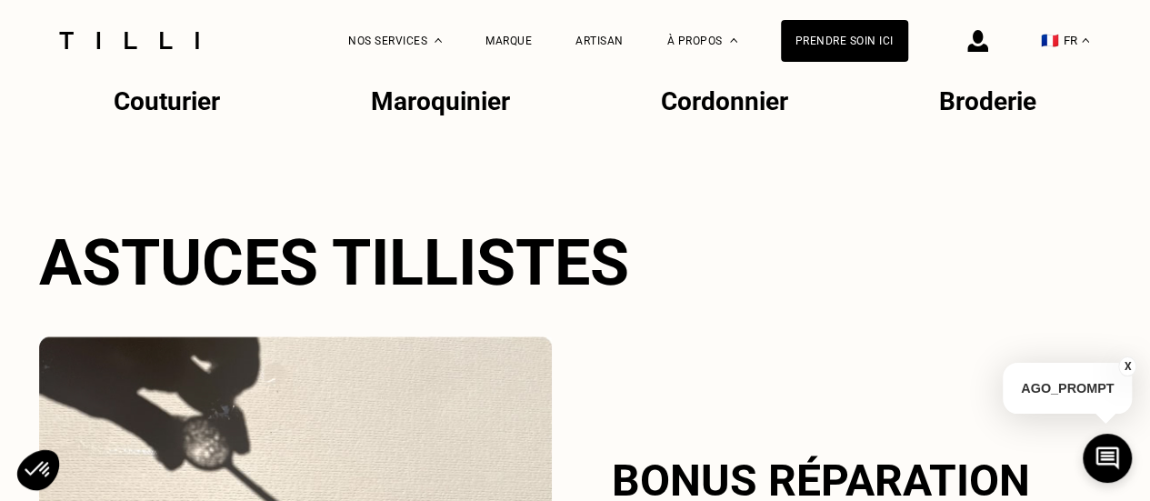  Describe the element at coordinates (1127, 366) in the screenshot. I see `button: X` at that location.